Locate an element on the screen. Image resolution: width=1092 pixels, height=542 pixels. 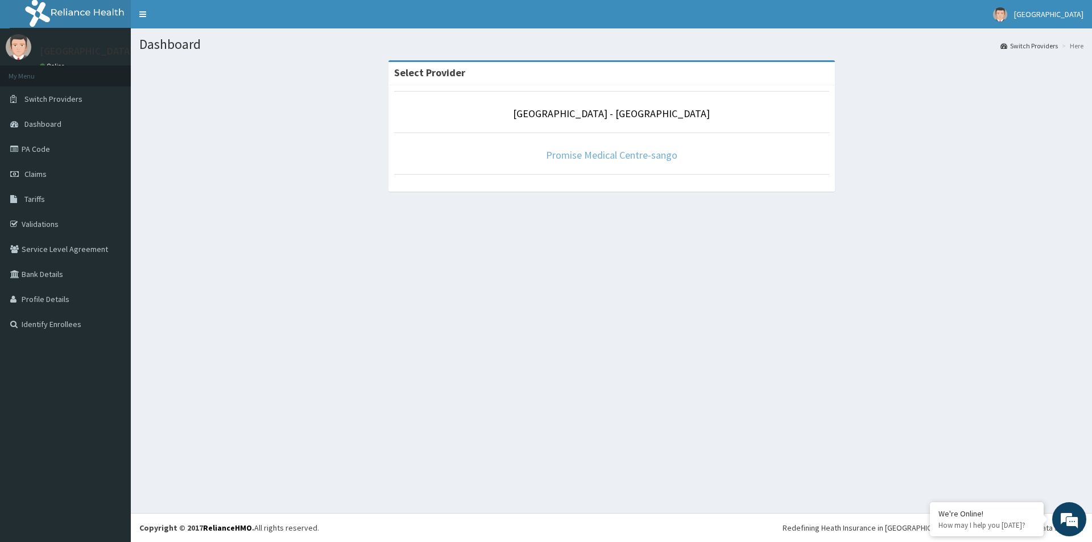
h1: Dashboard is located at coordinates (611, 44).